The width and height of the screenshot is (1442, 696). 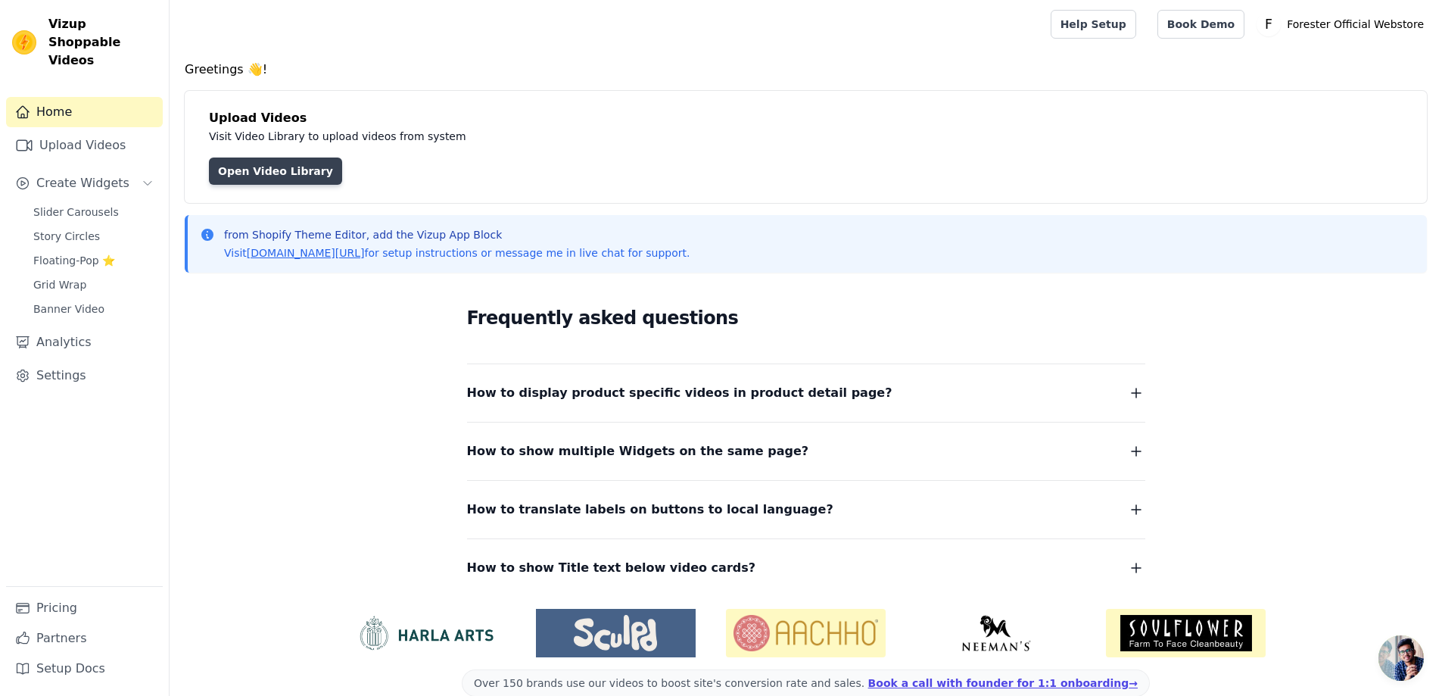 What do you see at coordinates (84, 112) in the screenshot?
I see `a: Home` at bounding box center [84, 112].